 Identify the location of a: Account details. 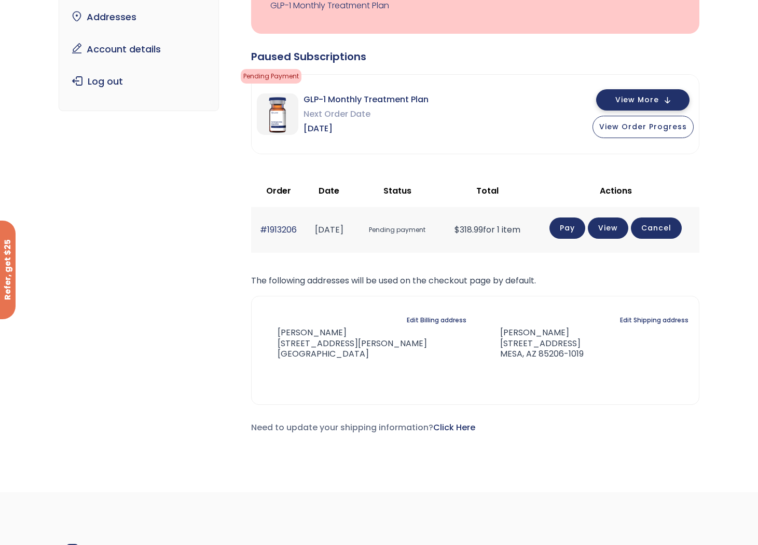
(138, 49).